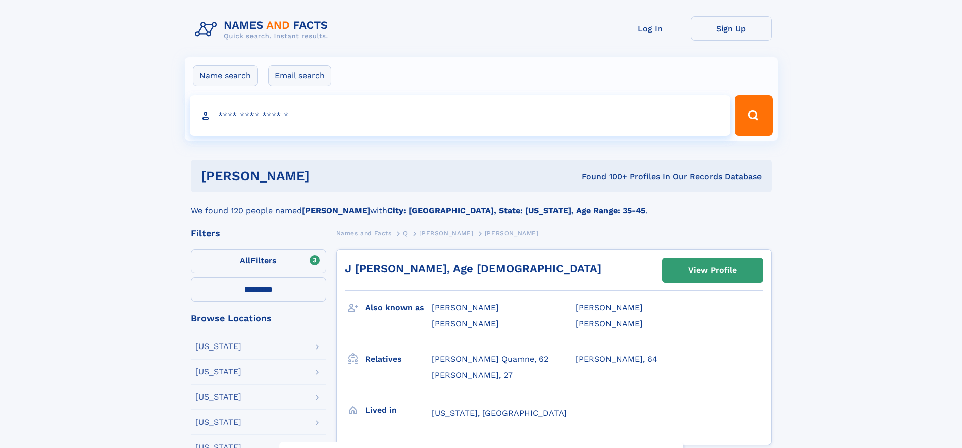 The height and width of the screenshot is (448, 962). What do you see at coordinates (264, 30) in the screenshot?
I see `img: Logo Names and Facts` at bounding box center [264, 30].